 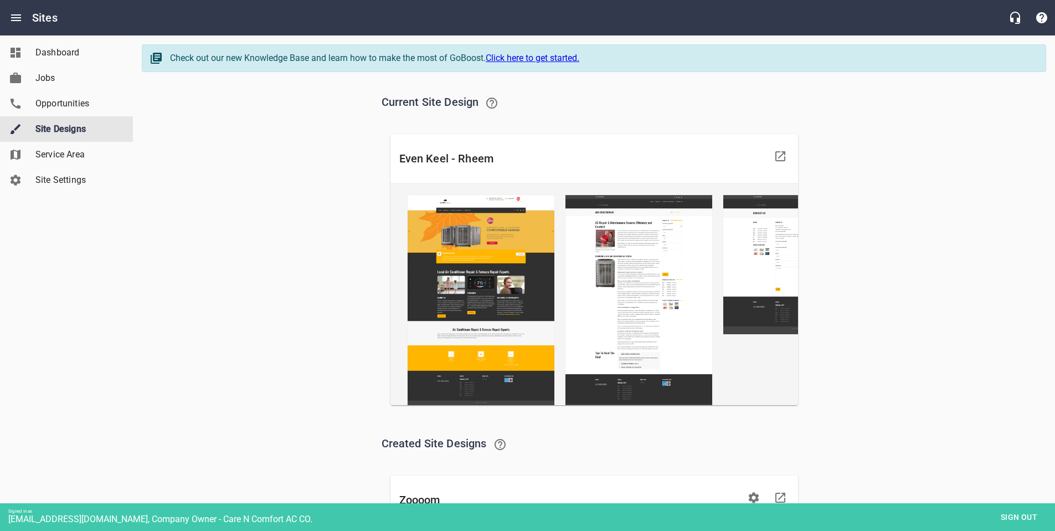 I want to click on a: Learn about switching Site Designs, so click(x=500, y=444).